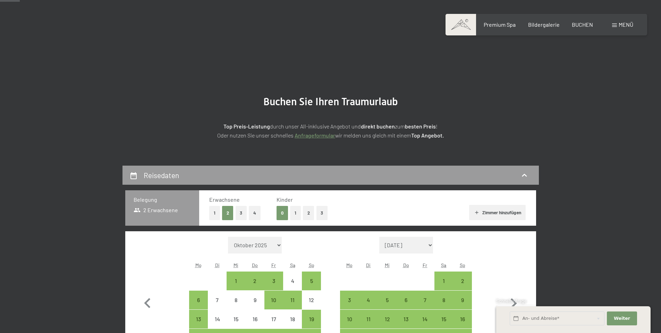 Image resolution: width=661 pixels, height=333 pixels. Describe the element at coordinates (315, 135) in the screenshot. I see `a: Anfrageformular` at that location.